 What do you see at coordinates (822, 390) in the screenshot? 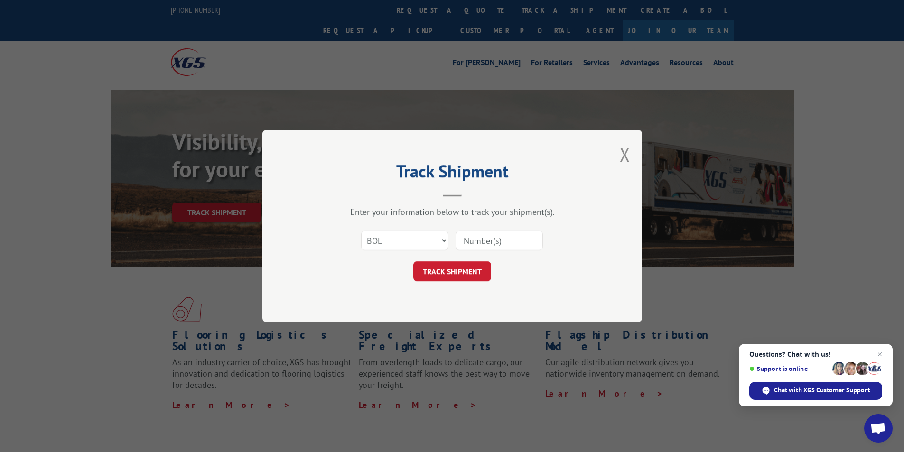
I see `span: Chat with XGS Customer Support` at bounding box center [822, 390].